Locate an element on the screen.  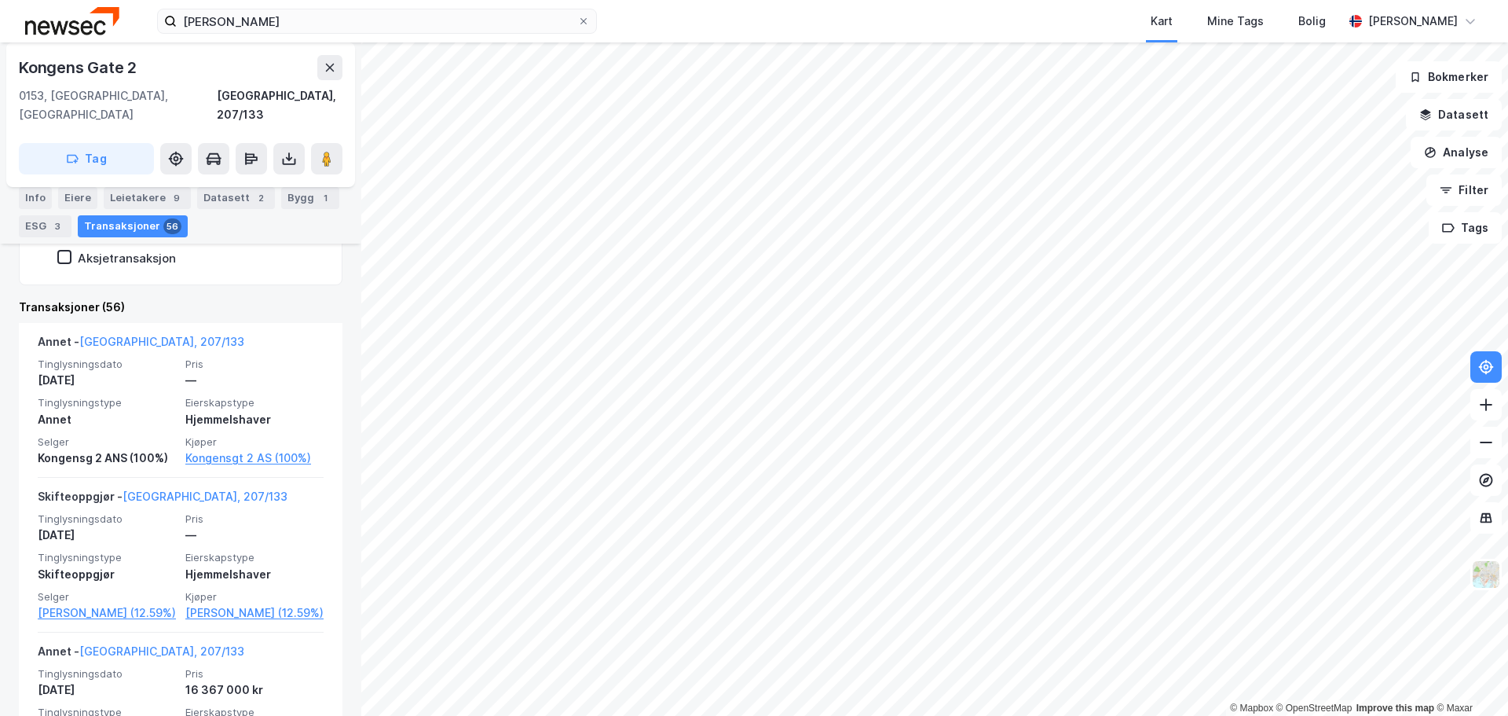
div: 3 is located at coordinates (57, 226).